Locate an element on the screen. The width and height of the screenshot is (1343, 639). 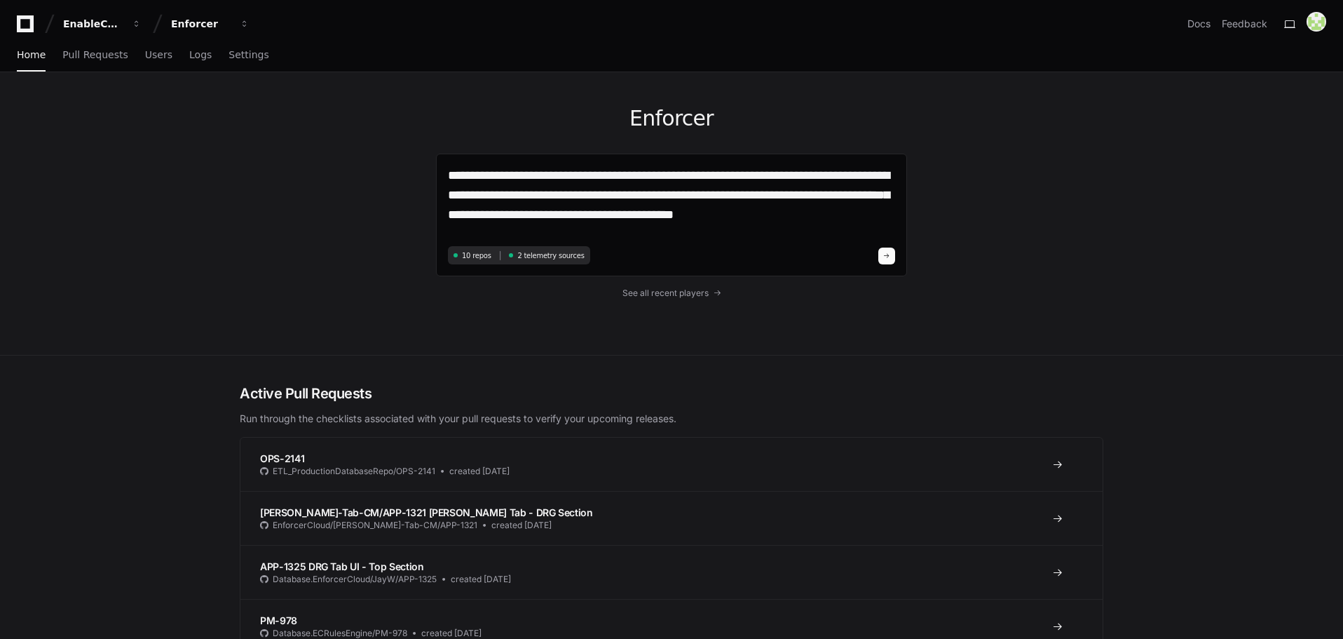
a: Settings is located at coordinates (248, 55).